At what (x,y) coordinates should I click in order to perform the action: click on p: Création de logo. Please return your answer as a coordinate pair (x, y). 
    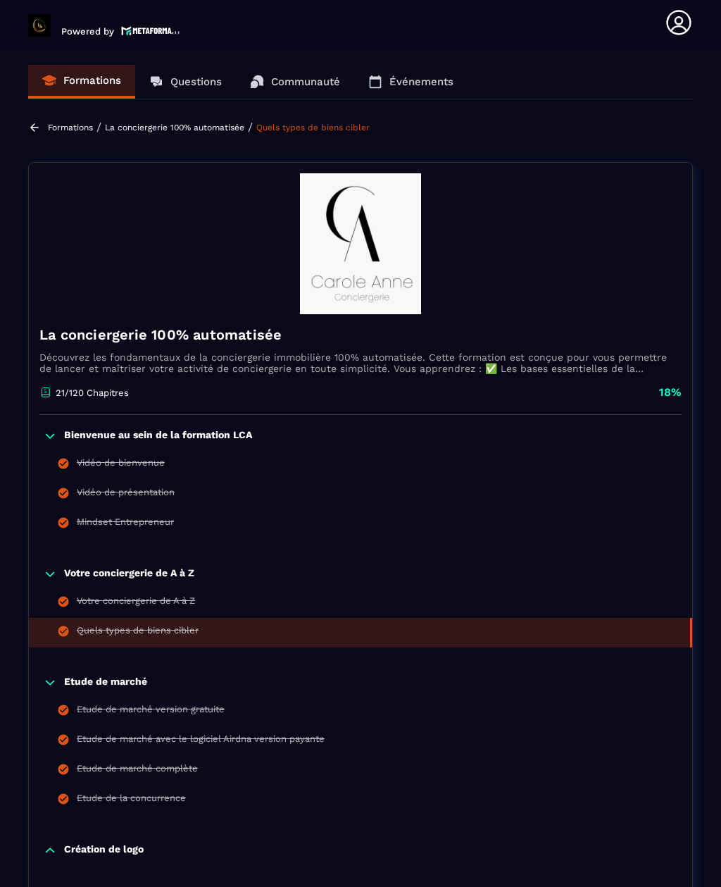
    Looking at the image, I should click on (104, 850).